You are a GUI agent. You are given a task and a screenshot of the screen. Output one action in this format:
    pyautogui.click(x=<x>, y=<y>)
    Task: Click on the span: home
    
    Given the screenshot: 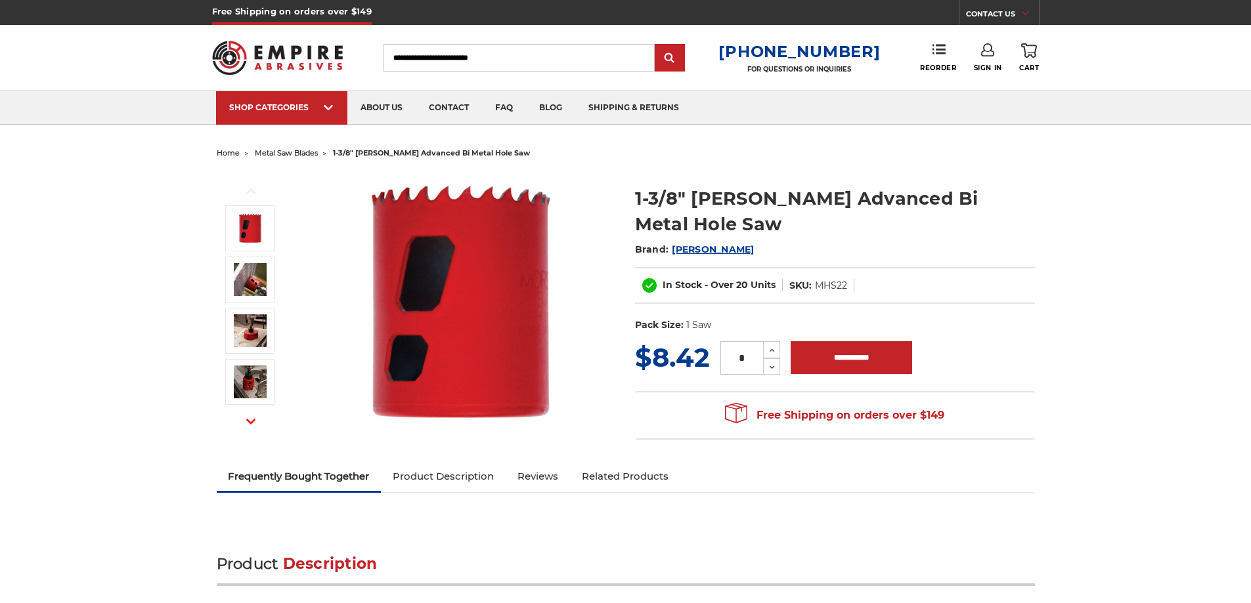 What is the action you would take?
    pyautogui.click(x=228, y=153)
    